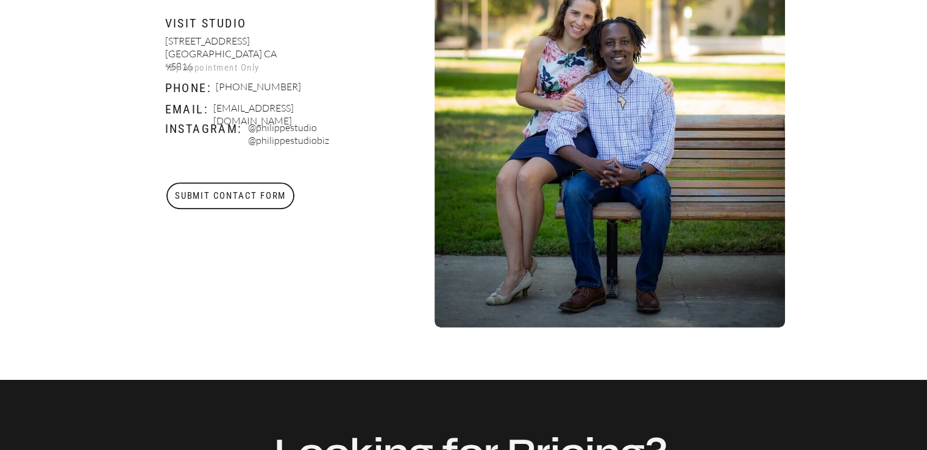  I want to click on p: Visit Studio, so click(285, 23).